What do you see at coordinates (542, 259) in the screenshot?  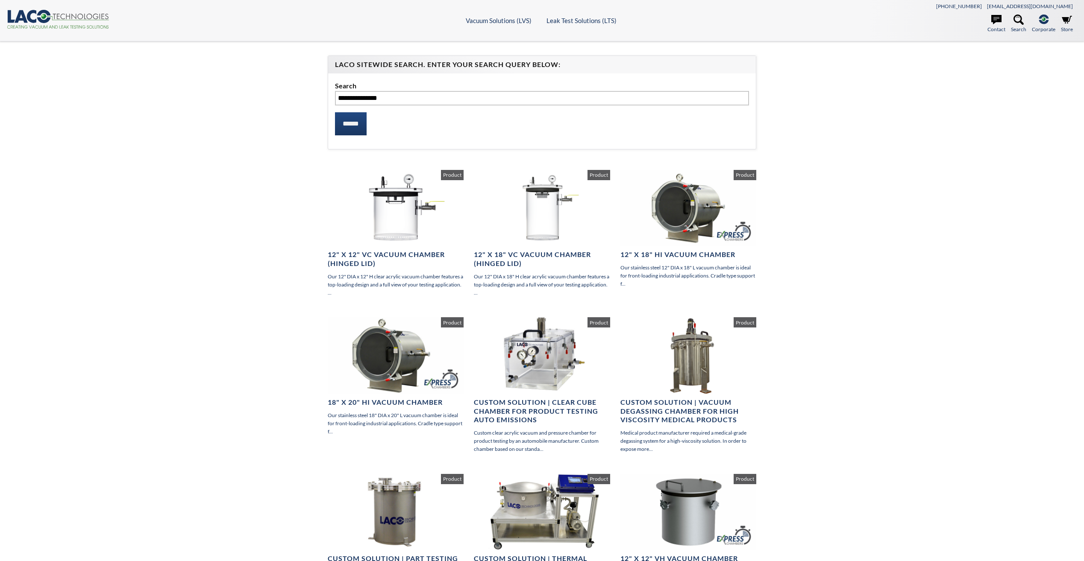 I see `h4: 12" X 18" VC Vacuum Chamber (Hinged Lid)` at bounding box center [542, 259].